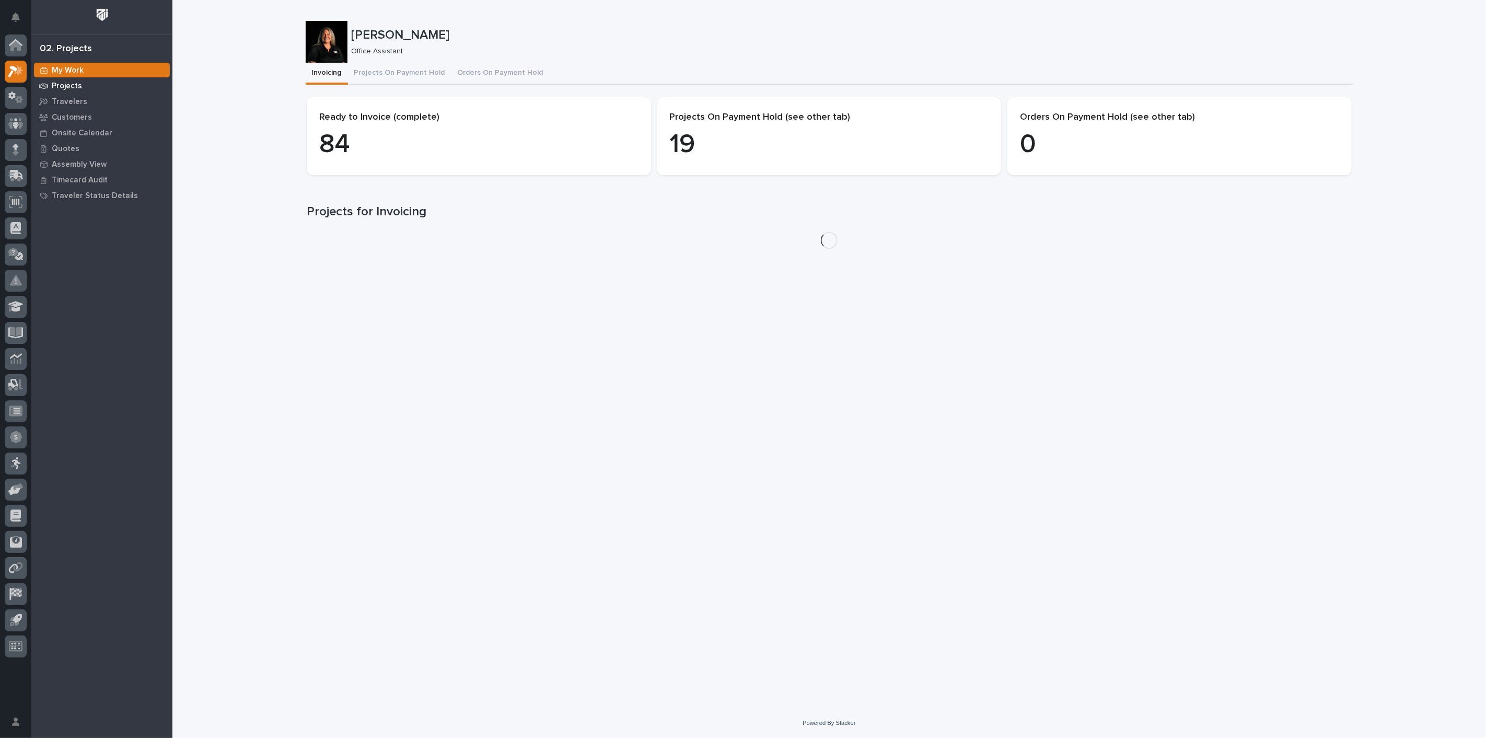 The height and width of the screenshot is (738, 1486). What do you see at coordinates (102, 86) in the screenshot?
I see `a: Projects` at bounding box center [102, 86].